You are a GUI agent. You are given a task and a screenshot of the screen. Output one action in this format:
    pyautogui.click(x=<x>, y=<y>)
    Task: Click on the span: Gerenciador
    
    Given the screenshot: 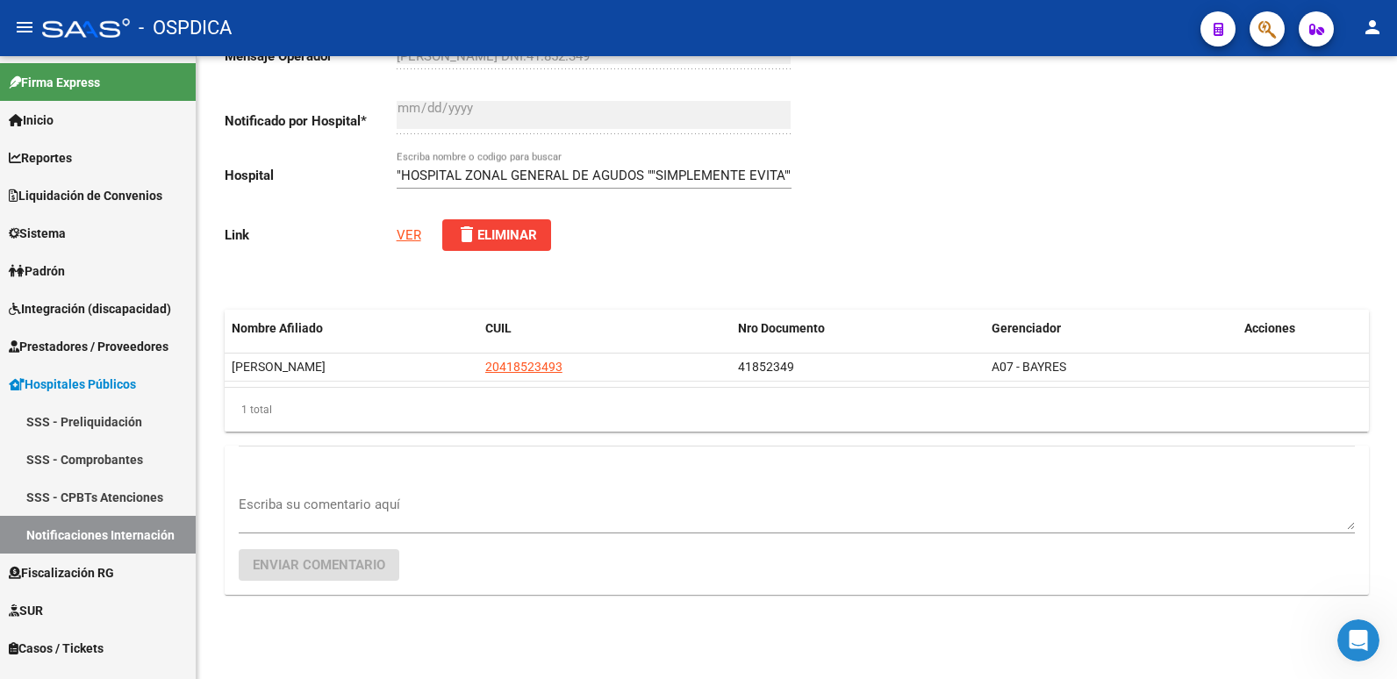 What is the action you would take?
    pyautogui.click(x=1026, y=328)
    